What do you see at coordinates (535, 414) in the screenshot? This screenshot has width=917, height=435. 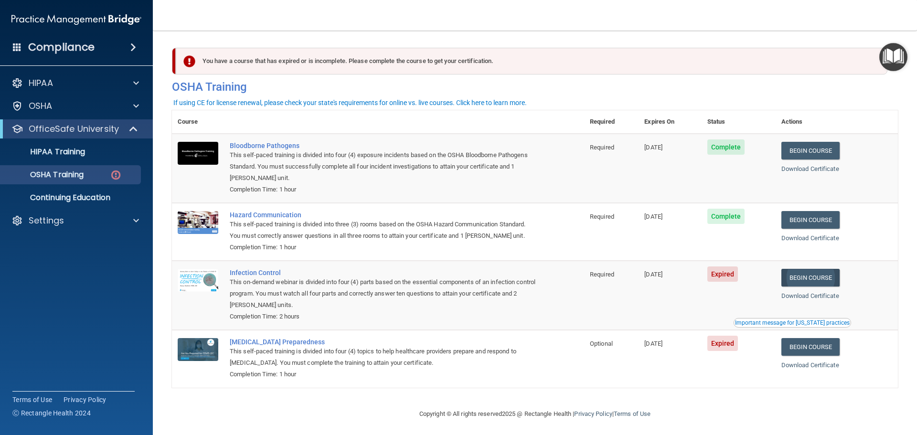 I see `div: Copyright © All rights reserved 2025 @ Rectangle Health | |` at bounding box center [535, 414].